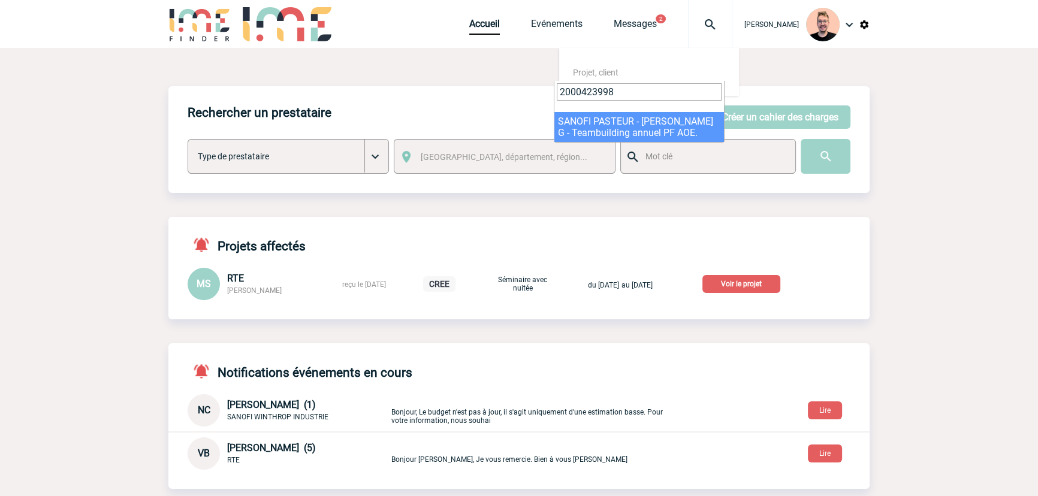 Image resolution: width=1038 pixels, height=496 pixels. I want to click on a: Voir le projet, so click(743, 283).